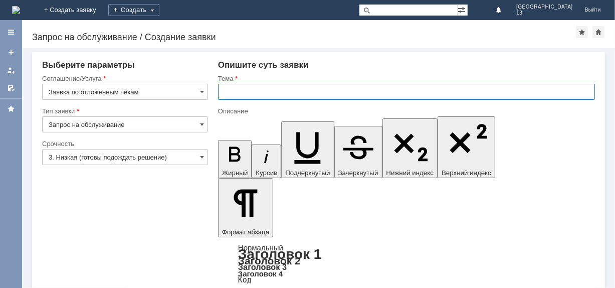  I want to click on span: Опишите суть заявки, so click(263, 65).